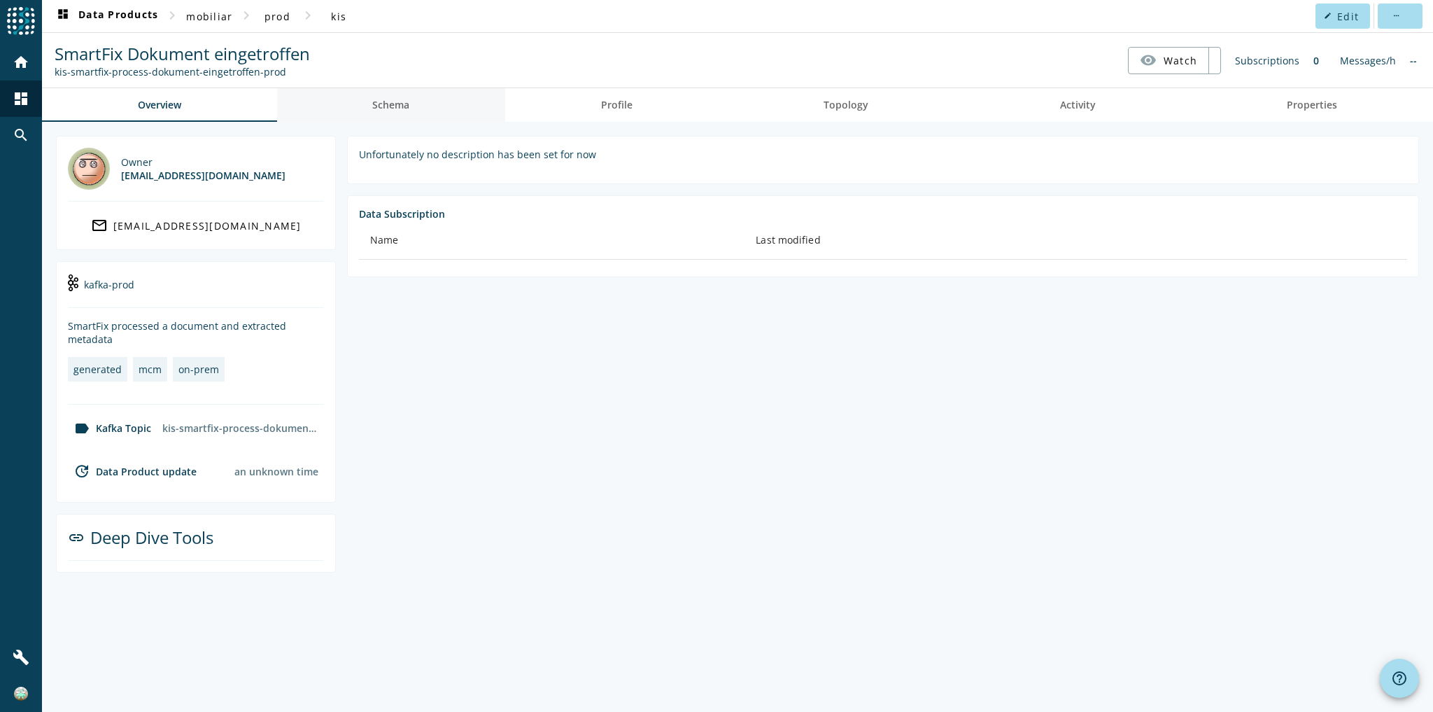 The width and height of the screenshot is (1433, 712). What do you see at coordinates (1399, 678) in the screenshot?
I see `mat-icon: help_outline` at bounding box center [1399, 678].